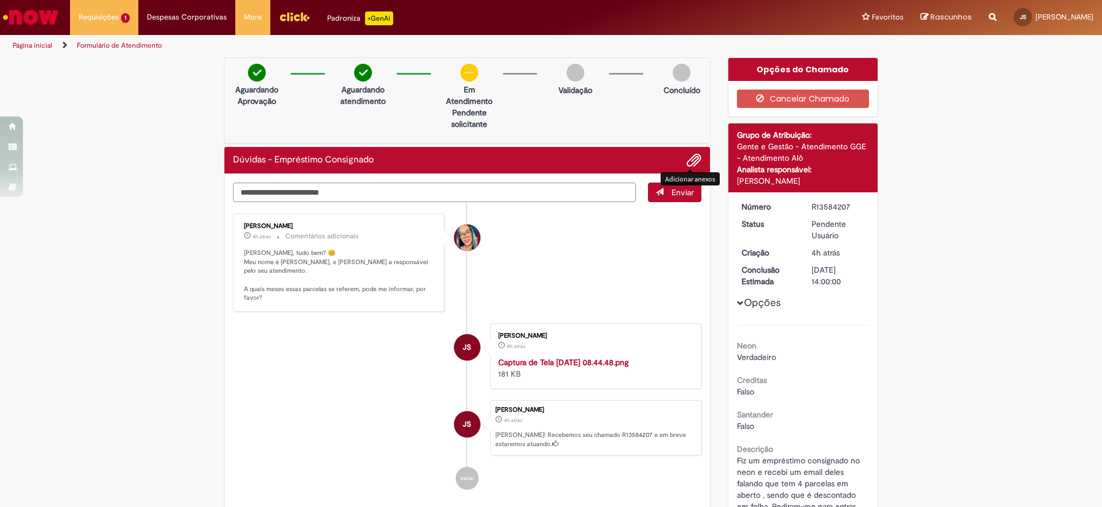 Image resolution: width=1102 pixels, height=507 pixels. What do you see at coordinates (803, 152) in the screenshot?
I see `div: Gente e Gestão - Atendimento GGE - Atendimento Alô` at bounding box center [803, 152].